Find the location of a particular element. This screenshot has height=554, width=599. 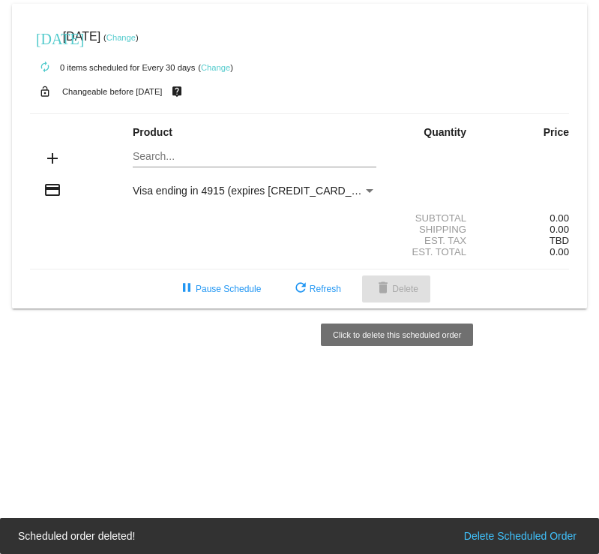

div: 0.00 is located at coordinates (524, 218).